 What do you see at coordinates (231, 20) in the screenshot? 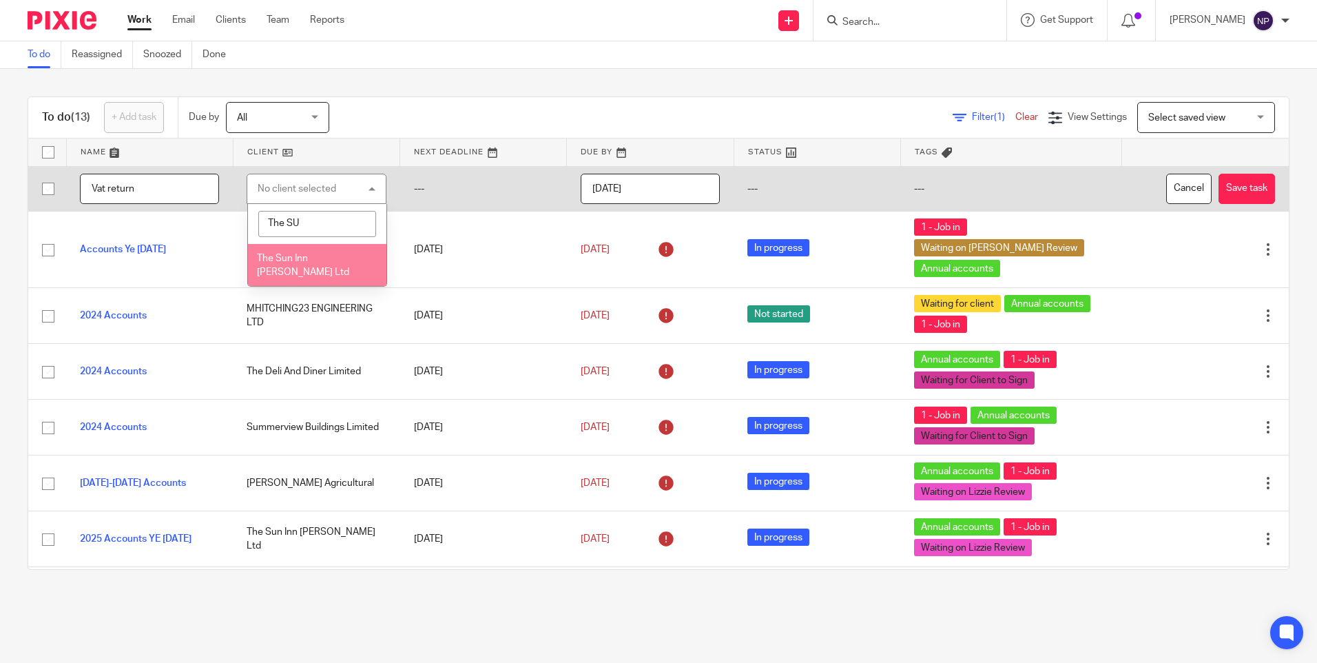
I see `a: Clients` at bounding box center [231, 20].